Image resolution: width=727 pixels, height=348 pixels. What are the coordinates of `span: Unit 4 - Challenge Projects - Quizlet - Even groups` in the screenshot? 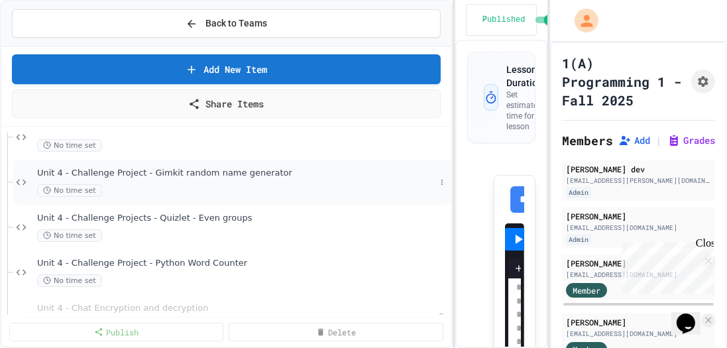 It's located at (243, 218).